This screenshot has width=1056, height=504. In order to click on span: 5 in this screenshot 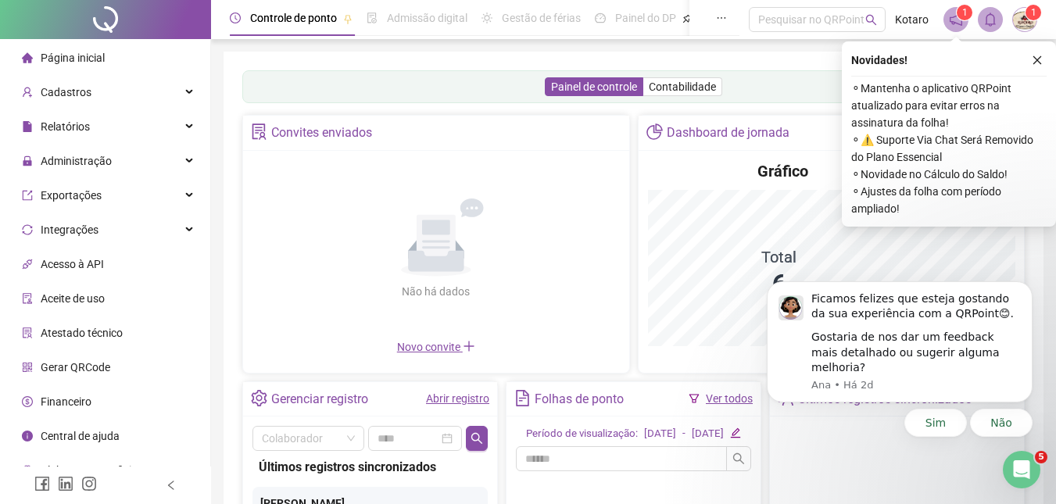, I will do `click(1041, 457)`.